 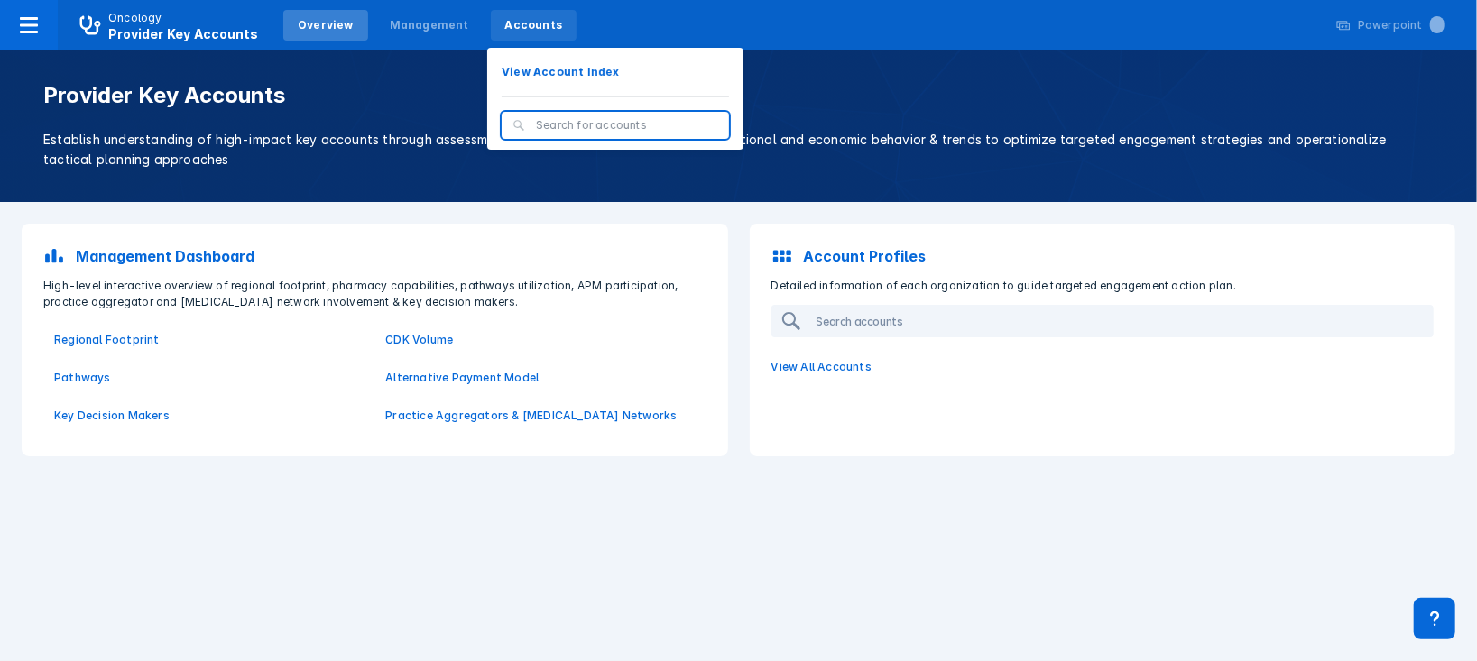 I want to click on button: View Account Index, so click(x=615, y=72).